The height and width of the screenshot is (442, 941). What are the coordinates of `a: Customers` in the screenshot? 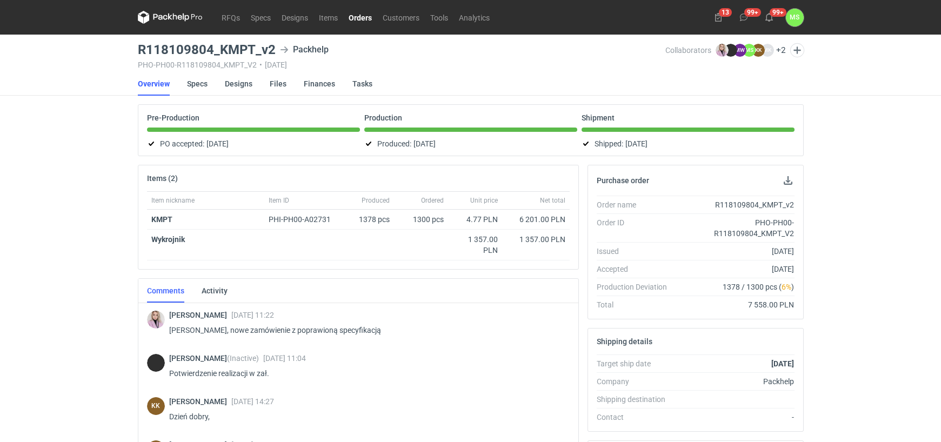 It's located at (401, 17).